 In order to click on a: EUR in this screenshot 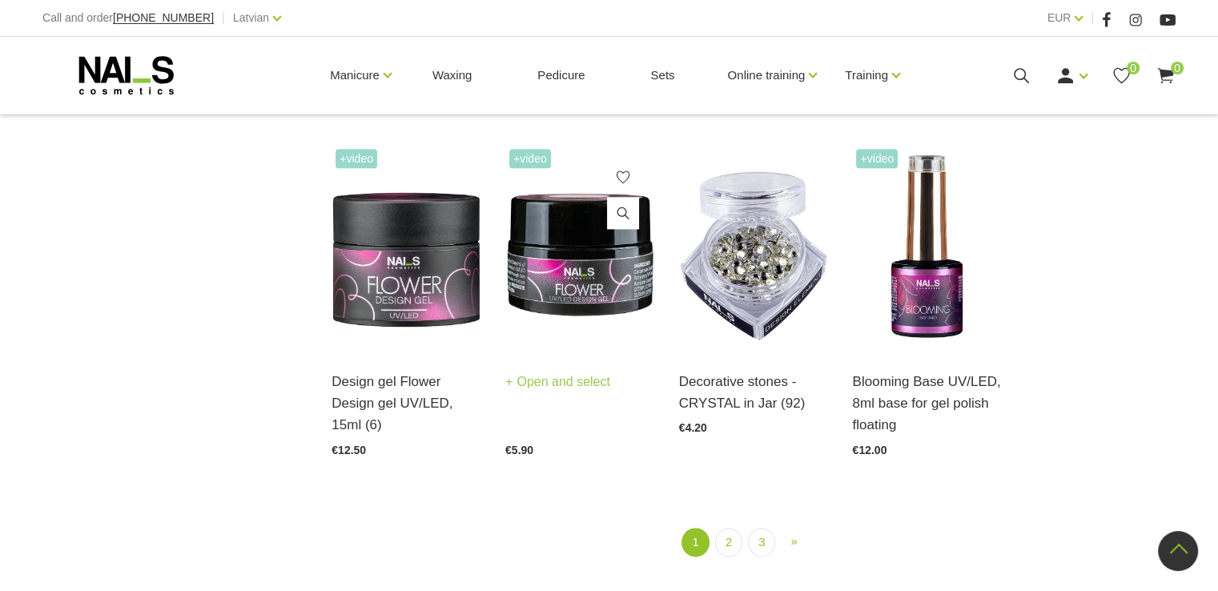, I will do `click(1059, 18)`.